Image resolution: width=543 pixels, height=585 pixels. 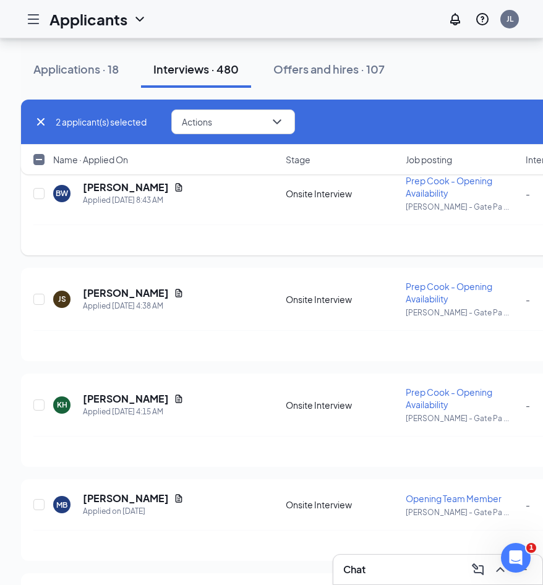 What do you see at coordinates (483, 19) in the screenshot?
I see `svg: QuestionInfo` at bounding box center [483, 19].